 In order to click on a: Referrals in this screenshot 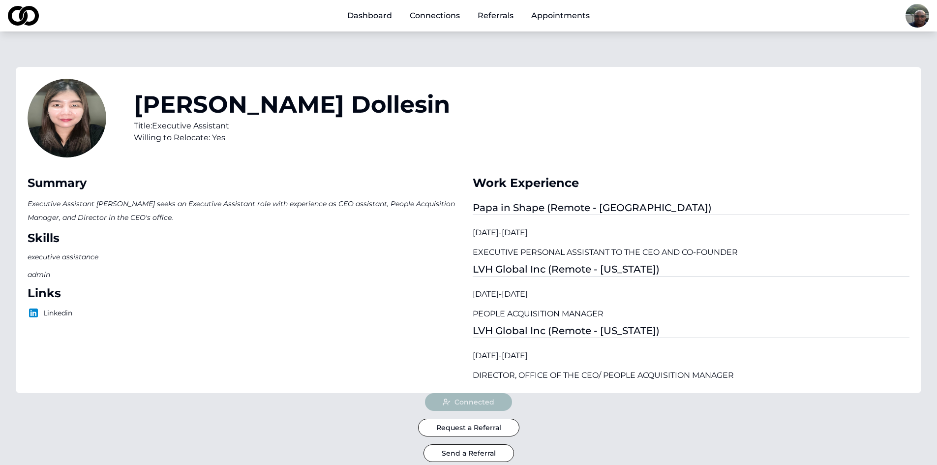, I will do `click(495, 16)`.